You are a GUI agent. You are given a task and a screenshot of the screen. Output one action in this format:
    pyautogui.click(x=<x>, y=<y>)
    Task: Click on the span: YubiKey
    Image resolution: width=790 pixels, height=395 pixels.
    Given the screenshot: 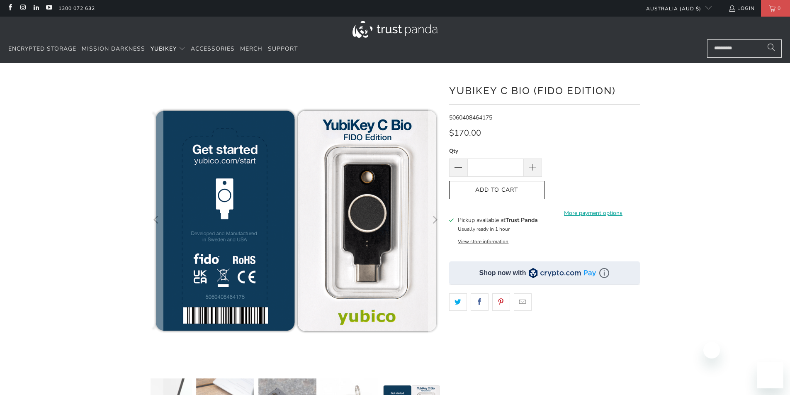 What is the action you would take?
    pyautogui.click(x=163, y=49)
    